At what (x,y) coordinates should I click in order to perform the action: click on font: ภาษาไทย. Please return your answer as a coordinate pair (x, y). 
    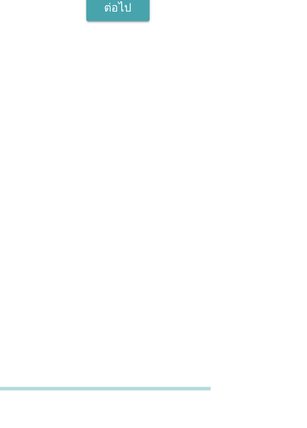
    Looking at the image, I should click on (204, 176).